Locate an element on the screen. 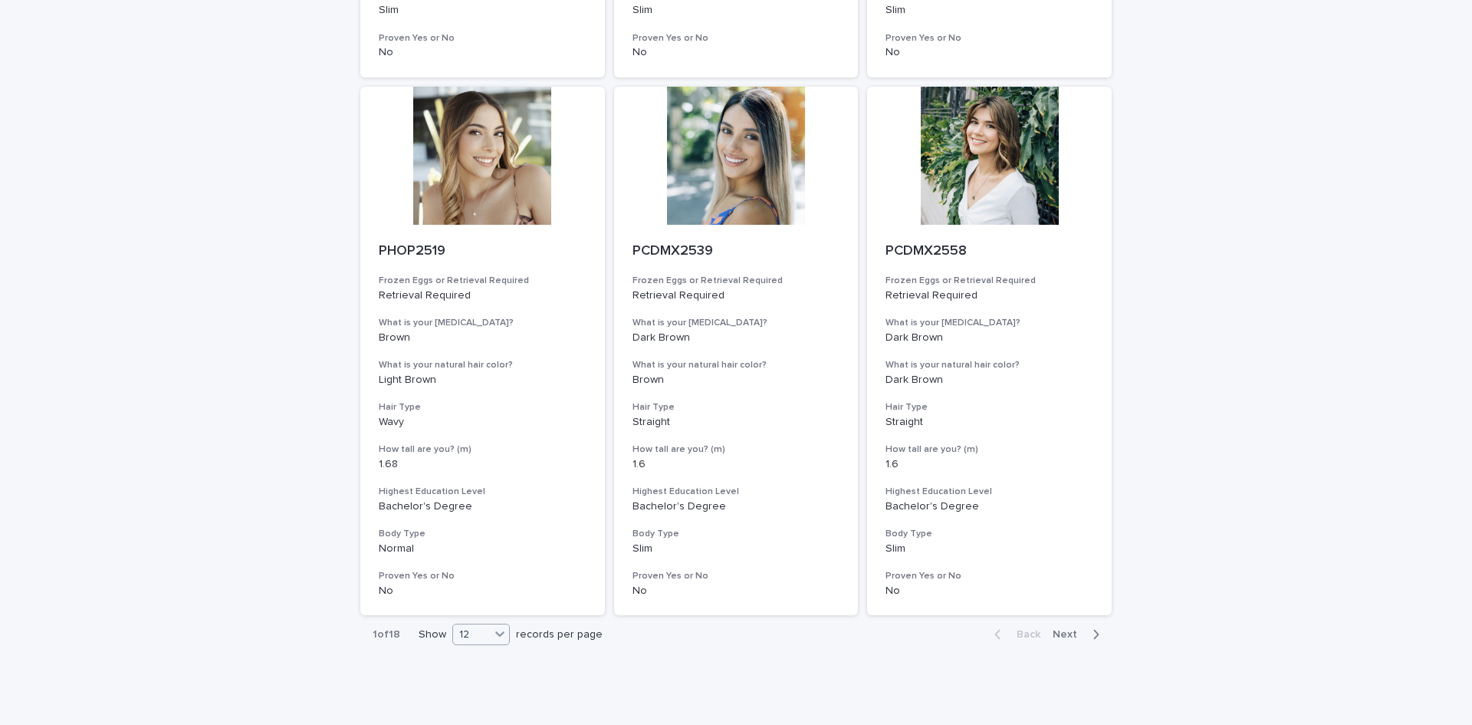  p: records per page is located at coordinates (559, 634).